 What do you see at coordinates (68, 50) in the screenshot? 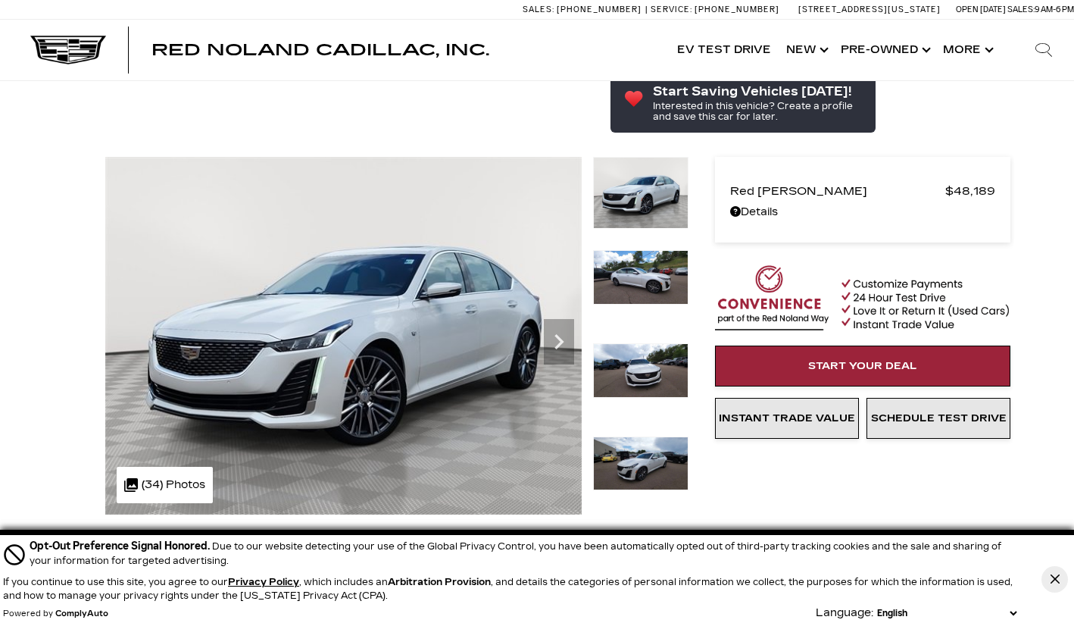
I see `img: Cadillac Dark Logo with Cadillac White Text` at bounding box center [68, 50].